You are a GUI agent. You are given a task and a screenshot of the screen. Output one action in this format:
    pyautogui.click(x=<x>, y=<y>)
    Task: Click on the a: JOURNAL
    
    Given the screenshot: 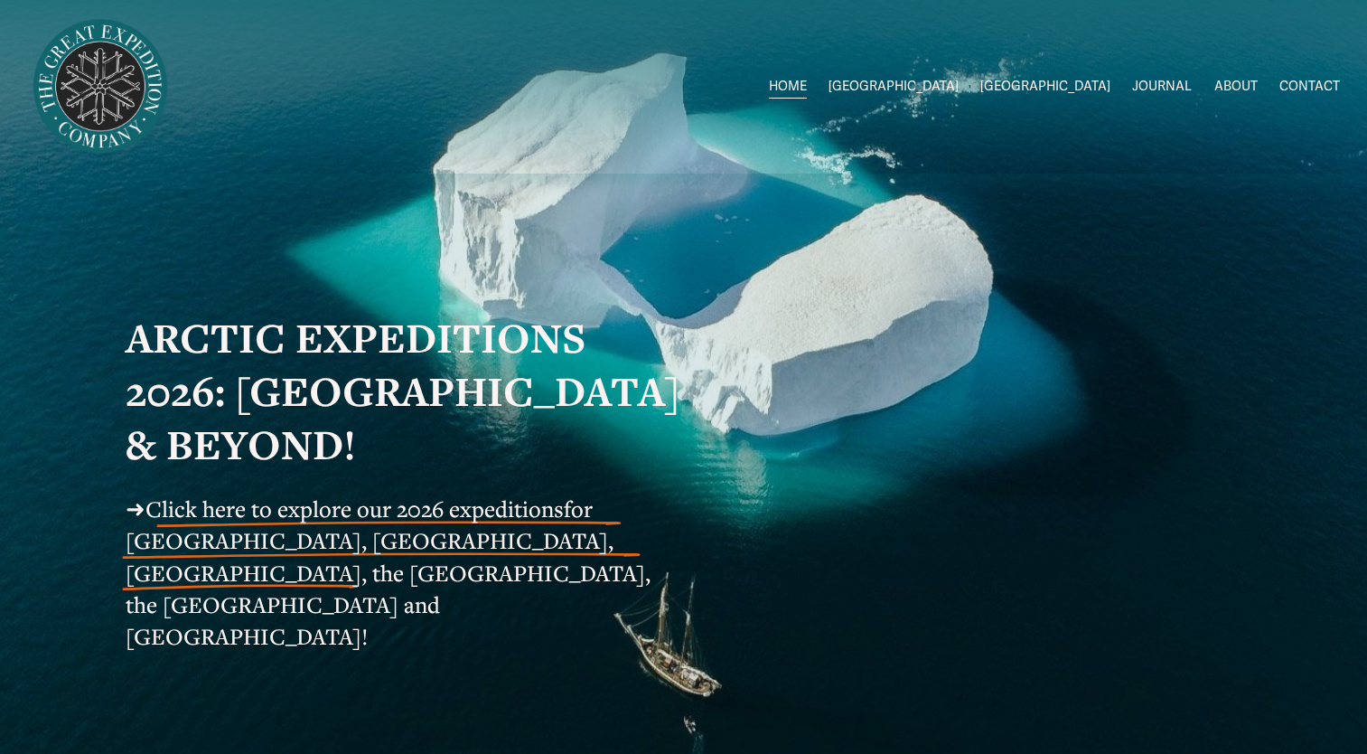 What is the action you would take?
    pyautogui.click(x=1162, y=87)
    